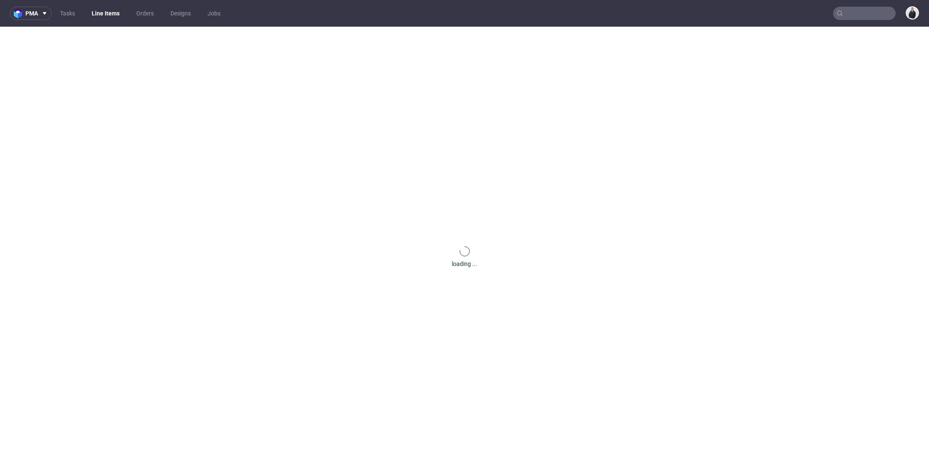 This screenshot has height=461, width=929. What do you see at coordinates (68, 13) in the screenshot?
I see `a: Tasks` at bounding box center [68, 13].